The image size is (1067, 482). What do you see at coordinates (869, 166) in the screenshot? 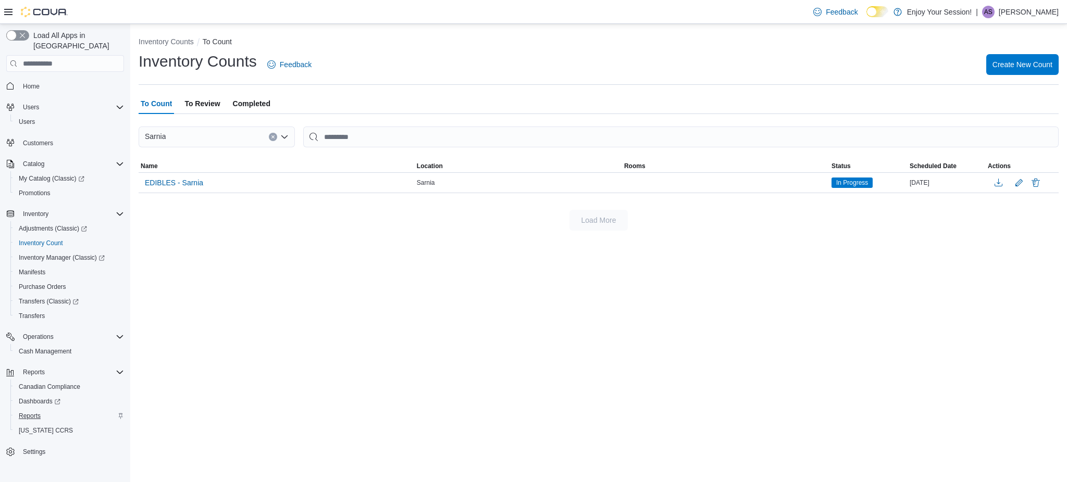
I see `button: Status` at bounding box center [869, 166].